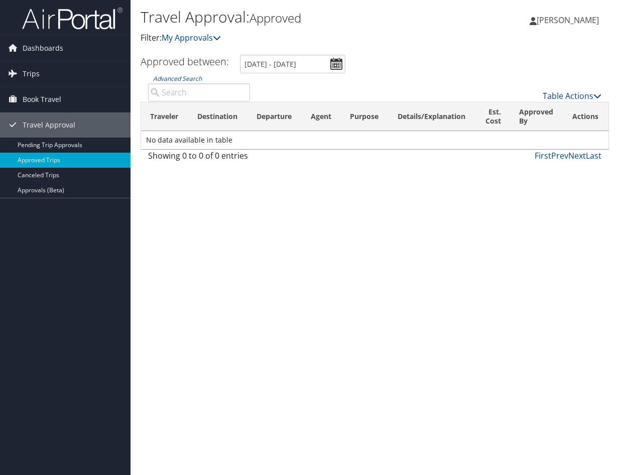  I want to click on th: Details/Explanation, so click(433, 117).